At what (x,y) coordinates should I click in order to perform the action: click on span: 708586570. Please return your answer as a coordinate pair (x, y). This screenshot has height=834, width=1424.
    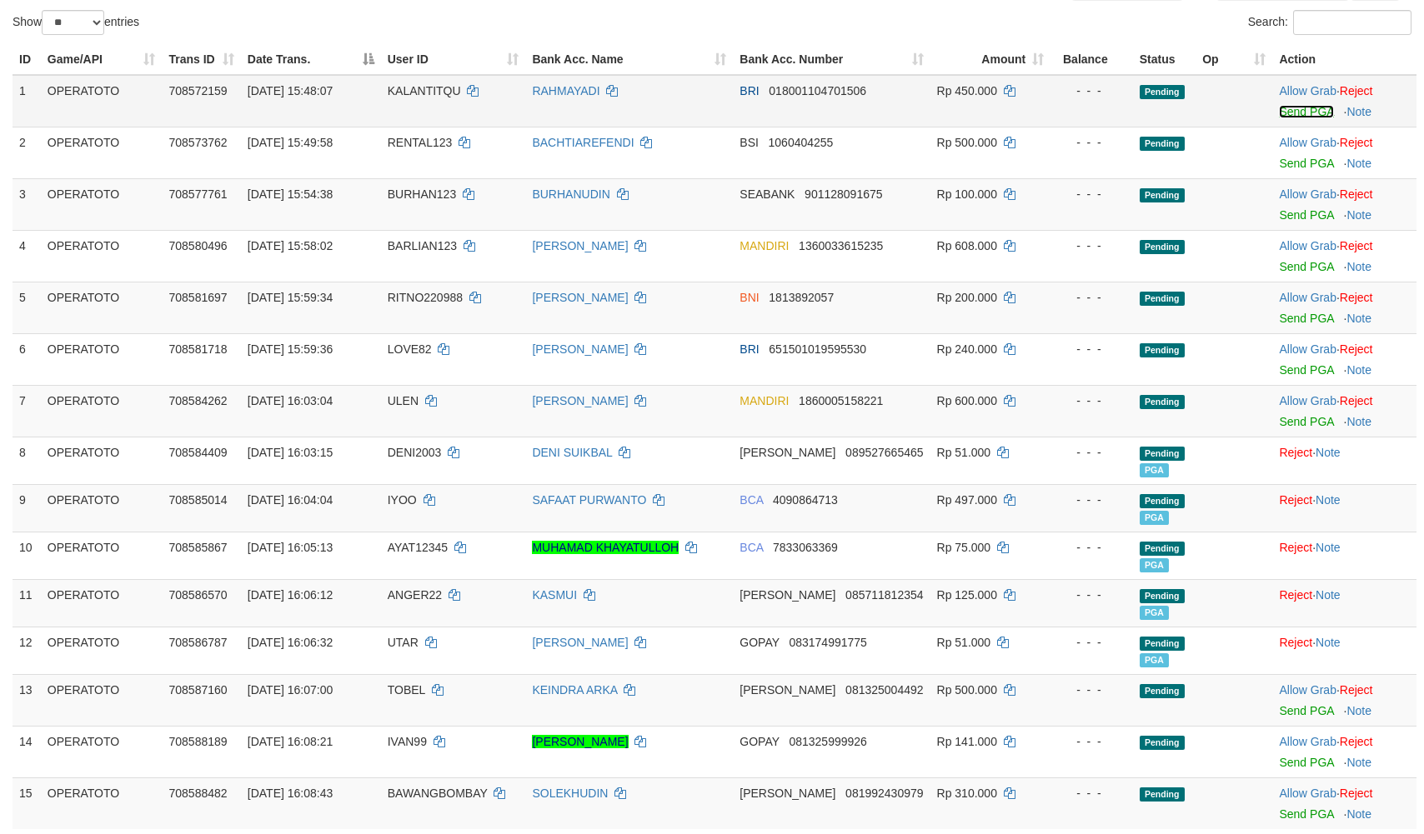
    Looking at the image, I should click on (198, 595).